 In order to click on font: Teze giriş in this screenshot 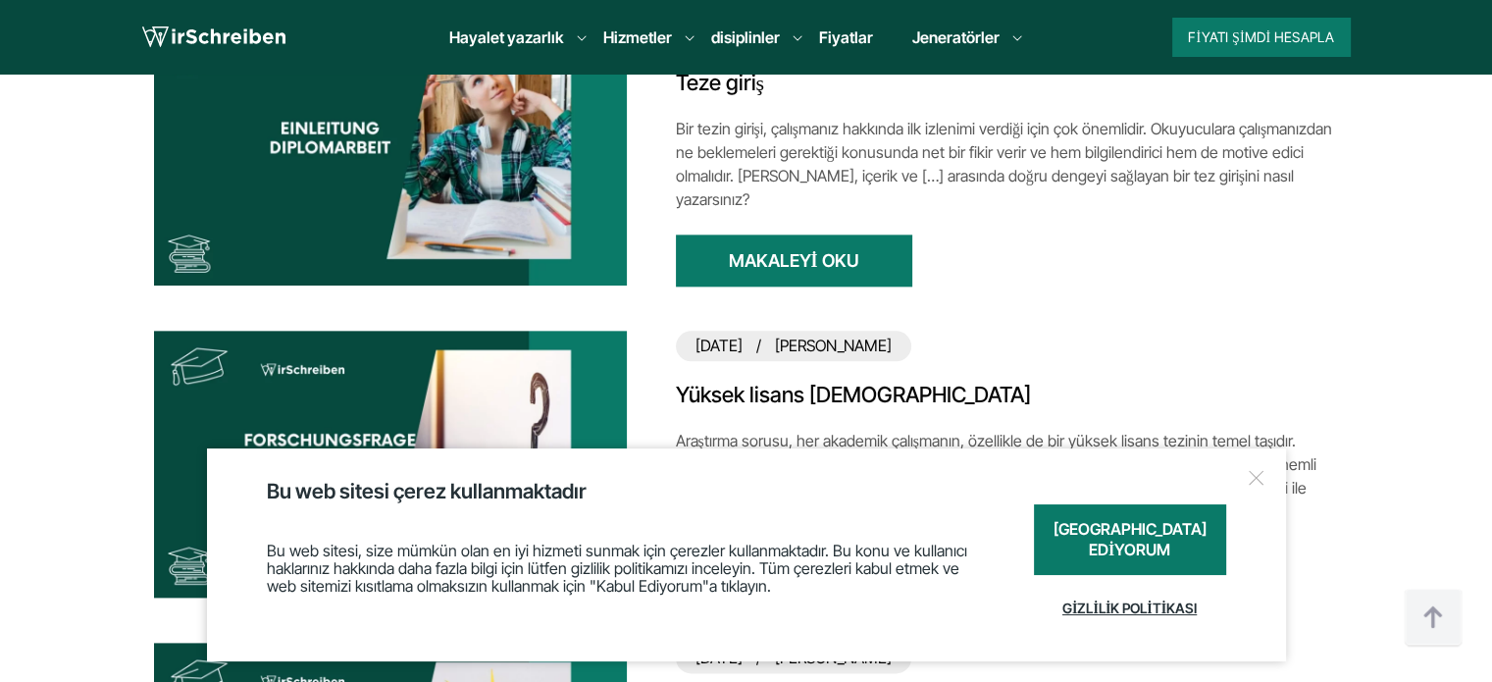, I will do `click(720, 82)`.